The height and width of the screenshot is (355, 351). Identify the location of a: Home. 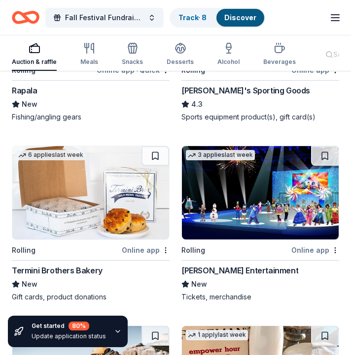
(26, 17).